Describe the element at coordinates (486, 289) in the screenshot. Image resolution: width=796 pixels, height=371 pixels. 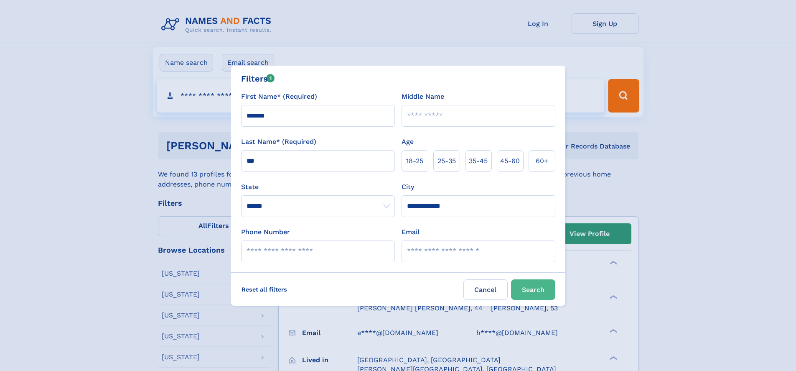
I see `label: Cancel` at that location.